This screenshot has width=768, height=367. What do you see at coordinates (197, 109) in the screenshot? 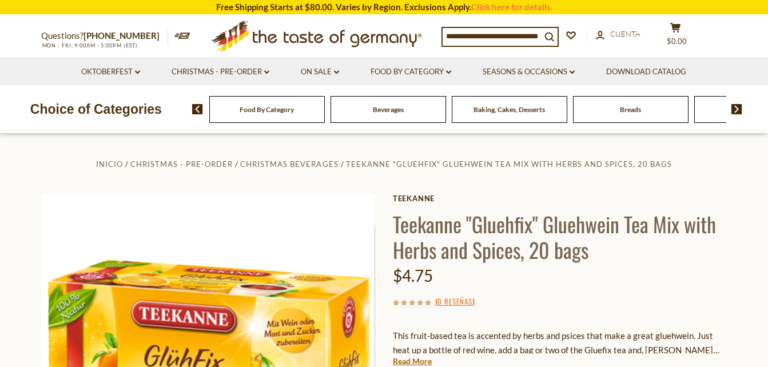
I see `img: previous arrow` at bounding box center [197, 109].